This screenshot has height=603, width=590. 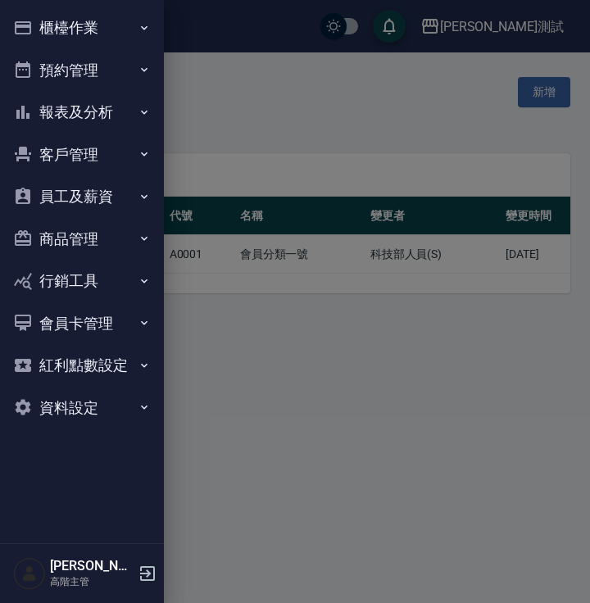 What do you see at coordinates (92, 582) in the screenshot?
I see `p: 高階主管` at bounding box center [92, 582].